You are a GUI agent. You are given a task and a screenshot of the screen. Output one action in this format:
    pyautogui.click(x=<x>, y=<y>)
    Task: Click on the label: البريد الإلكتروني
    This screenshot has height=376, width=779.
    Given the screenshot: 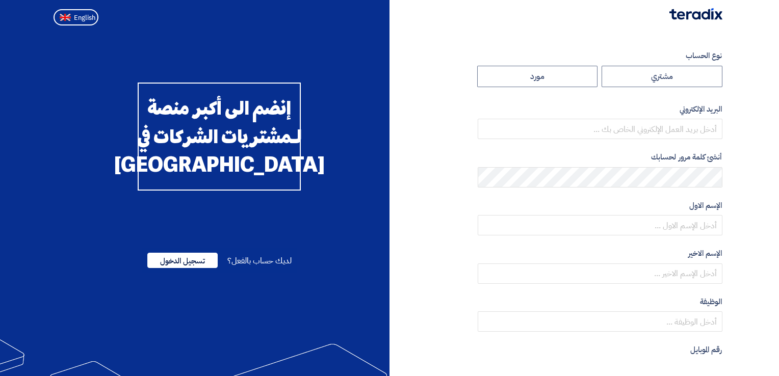 What is the action you would take?
    pyautogui.click(x=600, y=109)
    